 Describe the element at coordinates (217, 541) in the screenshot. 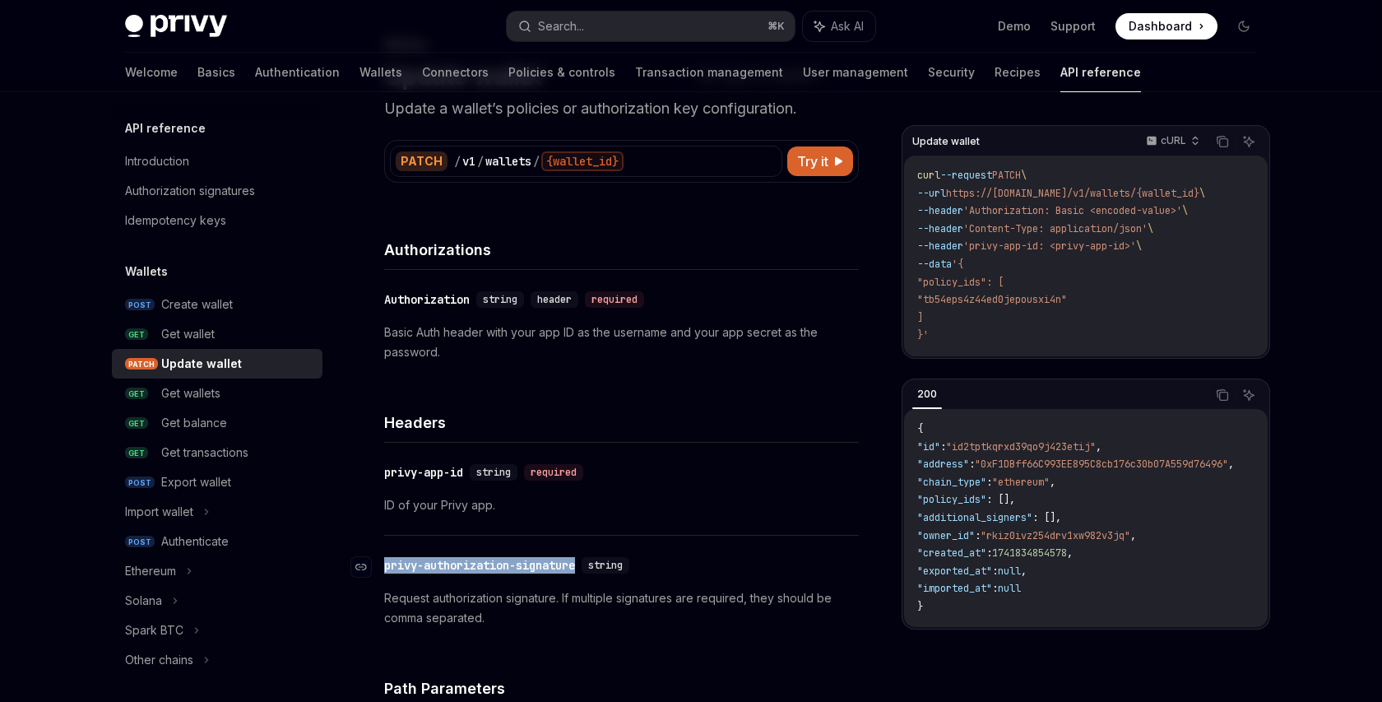

I see `a: POSTAuthenticate` at that location.